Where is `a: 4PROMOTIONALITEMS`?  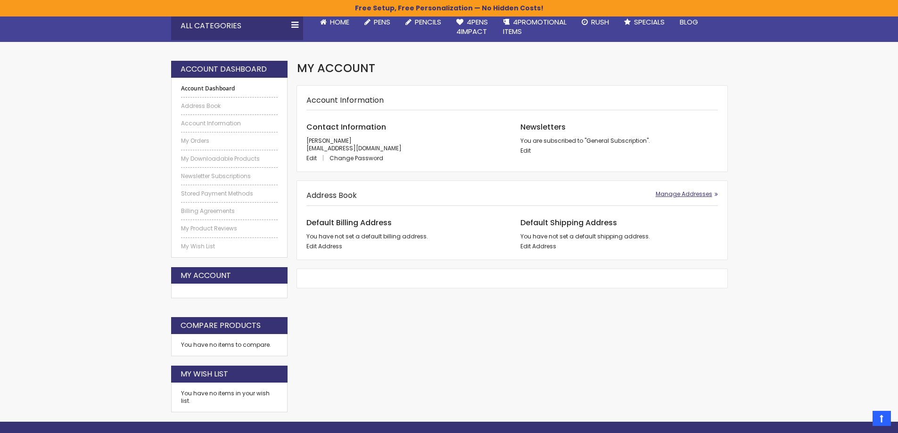
a: 4PROMOTIONALITEMS is located at coordinates (535, 27).